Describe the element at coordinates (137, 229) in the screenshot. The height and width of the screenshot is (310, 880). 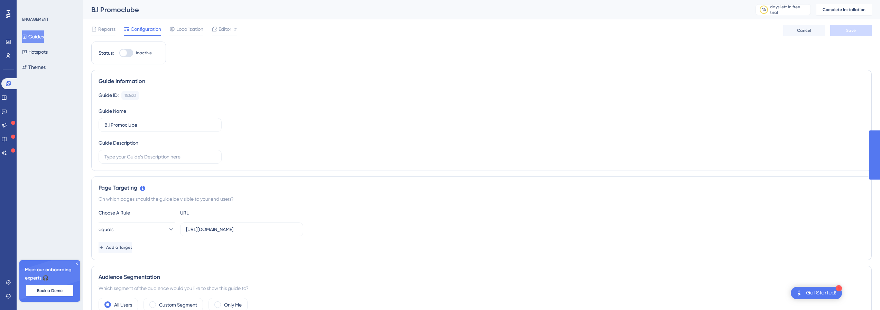
I see `button: equals` at that location.